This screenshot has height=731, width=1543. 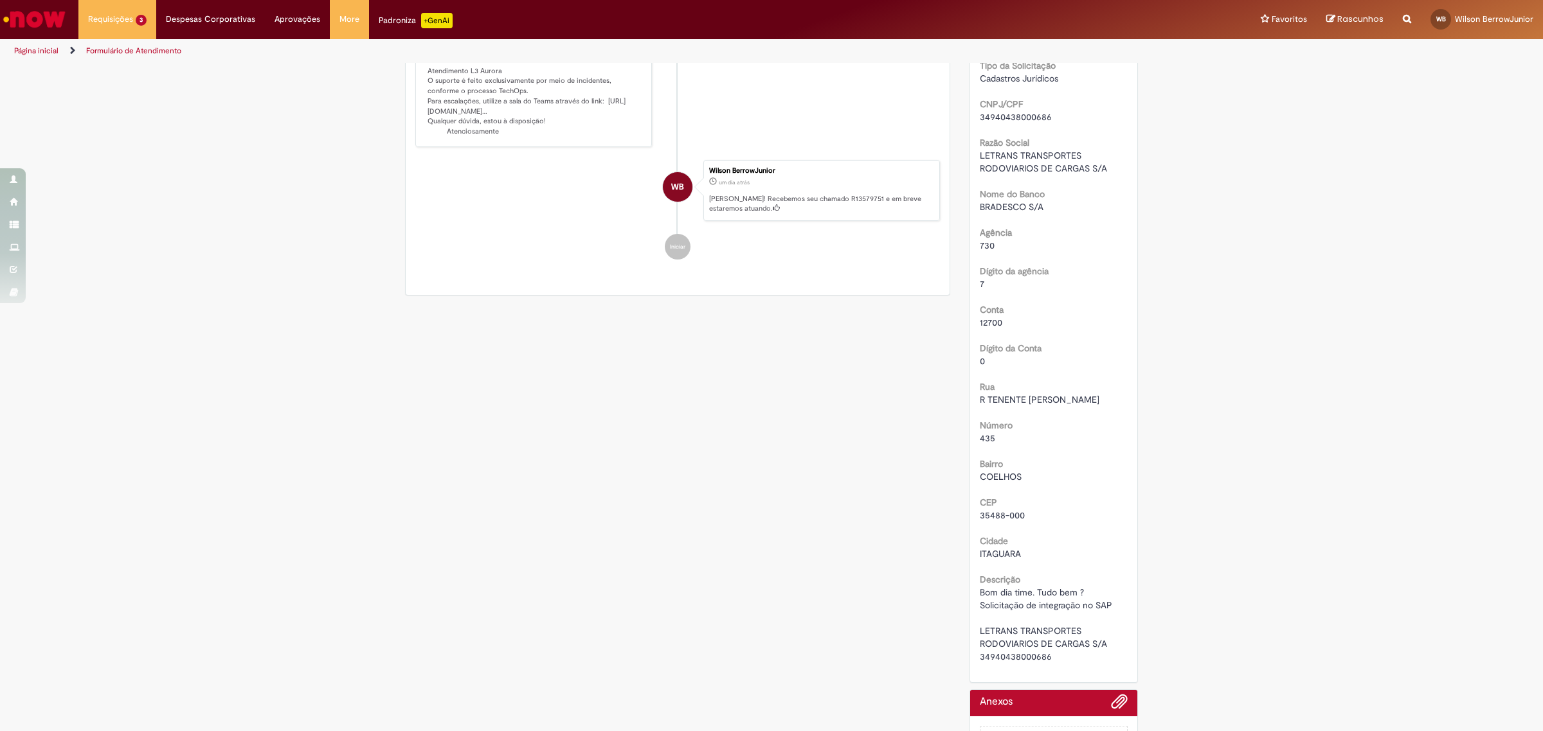 I want to click on span: 35488-000, so click(x=1002, y=515).